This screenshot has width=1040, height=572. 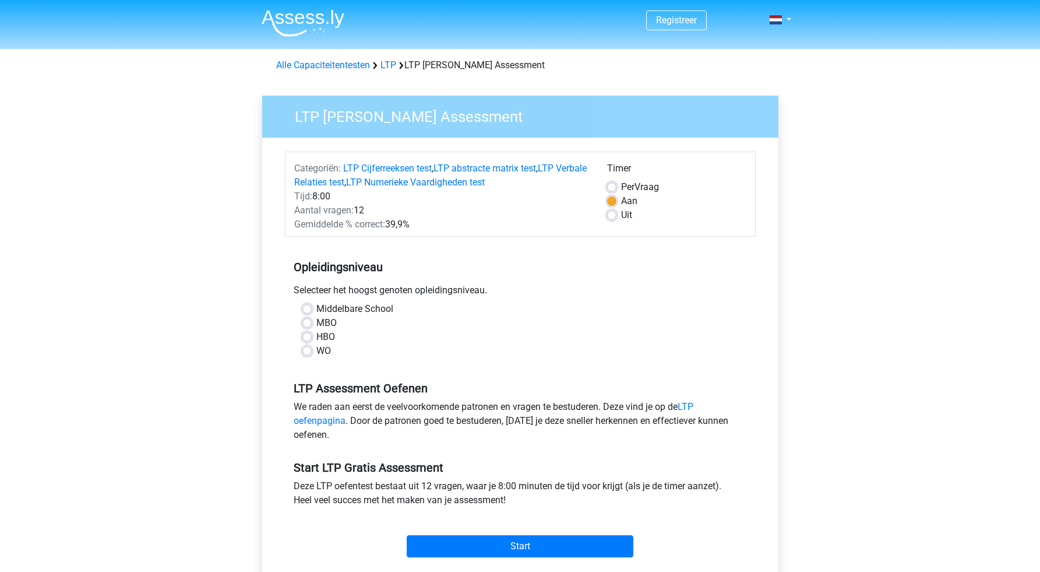 What do you see at coordinates (520, 267) in the screenshot?
I see `h5: Opleidingsniveau` at bounding box center [520, 267].